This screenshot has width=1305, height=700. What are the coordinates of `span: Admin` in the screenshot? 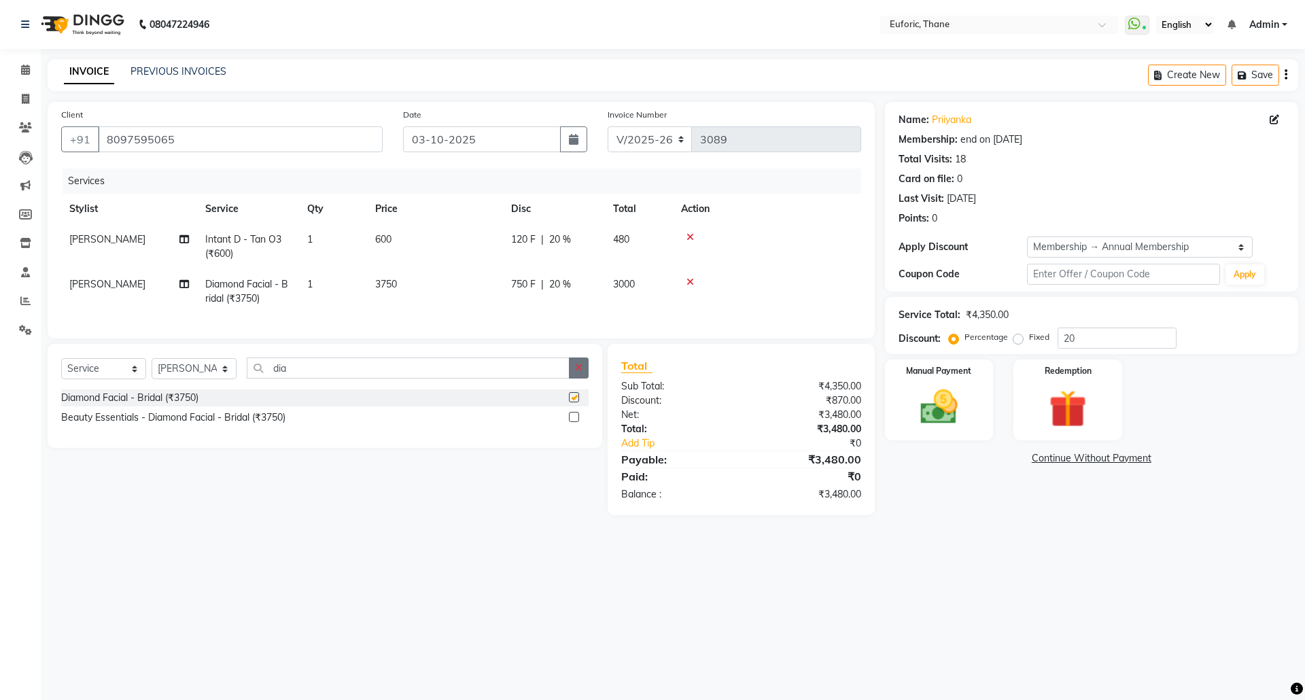 It's located at (1264, 24).